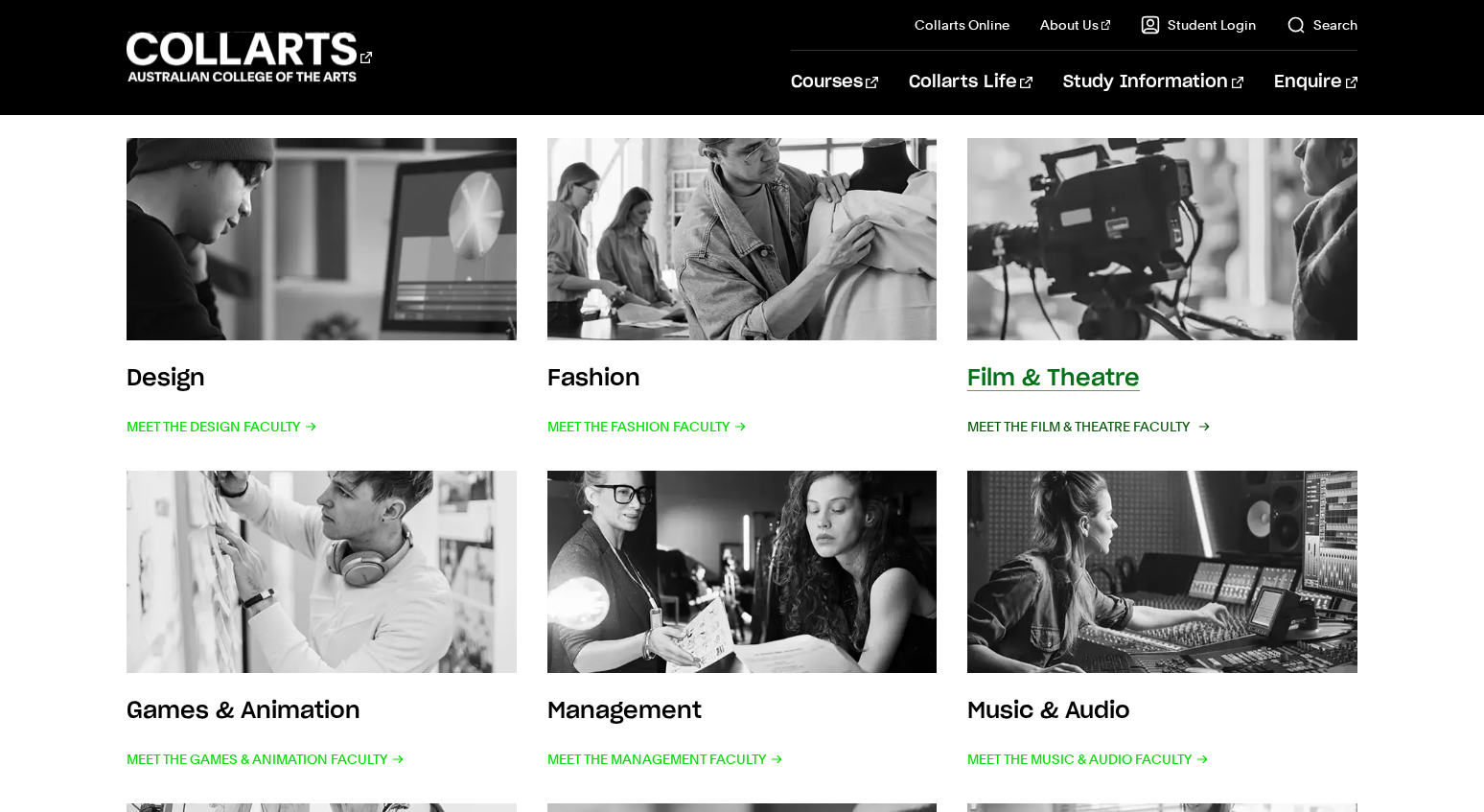  What do you see at coordinates (971, 82) in the screenshot?
I see `a: Collarts Life` at bounding box center [971, 82].